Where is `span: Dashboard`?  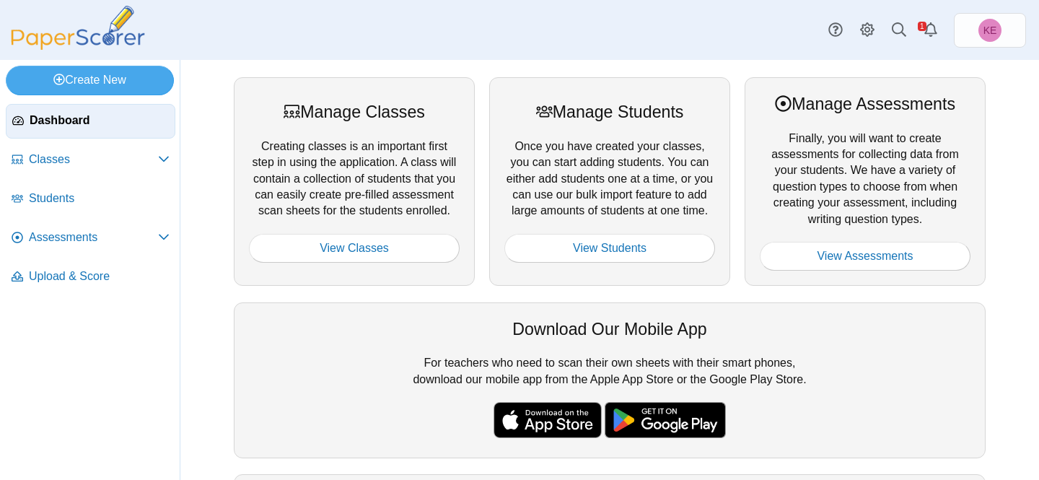 span: Dashboard is located at coordinates (99, 120).